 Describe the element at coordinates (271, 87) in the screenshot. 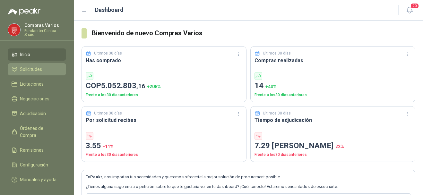

I see `span: + 40 %` at that location.